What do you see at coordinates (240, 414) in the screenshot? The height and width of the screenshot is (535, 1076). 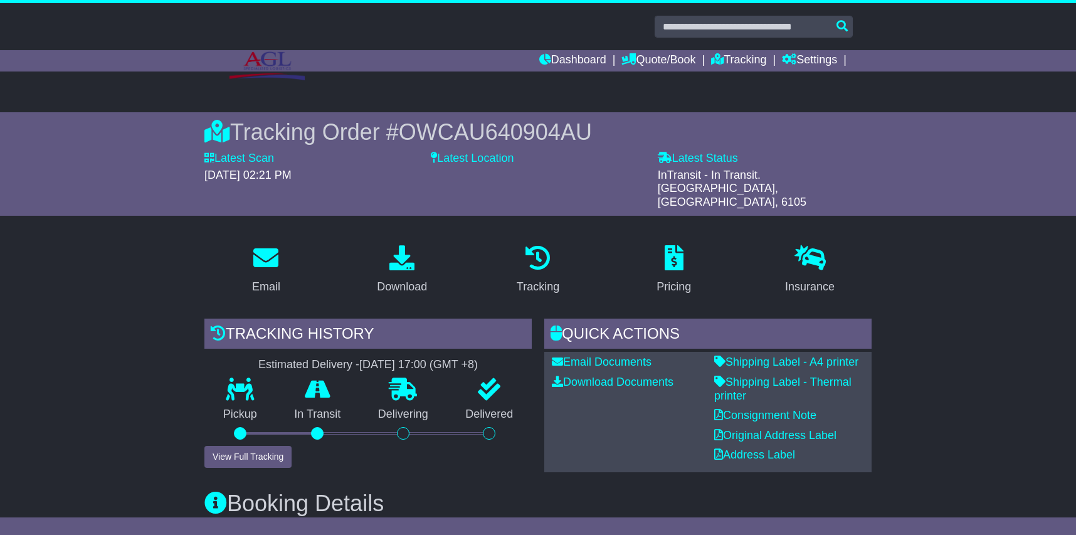 I see `p: Pickup` at bounding box center [240, 414].